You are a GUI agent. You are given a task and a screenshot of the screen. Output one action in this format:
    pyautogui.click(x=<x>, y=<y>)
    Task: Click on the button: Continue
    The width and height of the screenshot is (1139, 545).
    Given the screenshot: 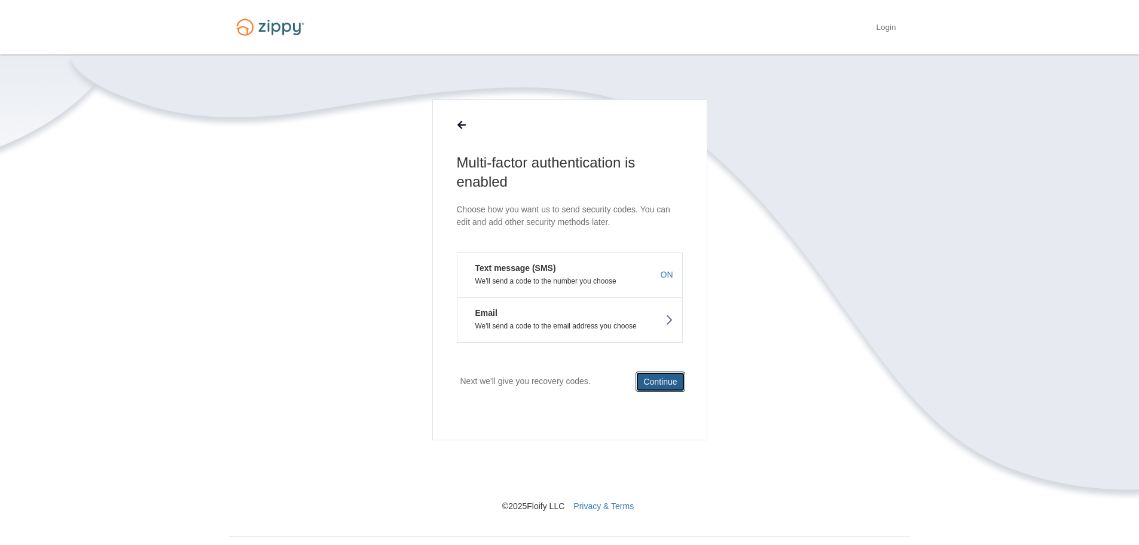 What is the action you would take?
    pyautogui.click(x=660, y=382)
    